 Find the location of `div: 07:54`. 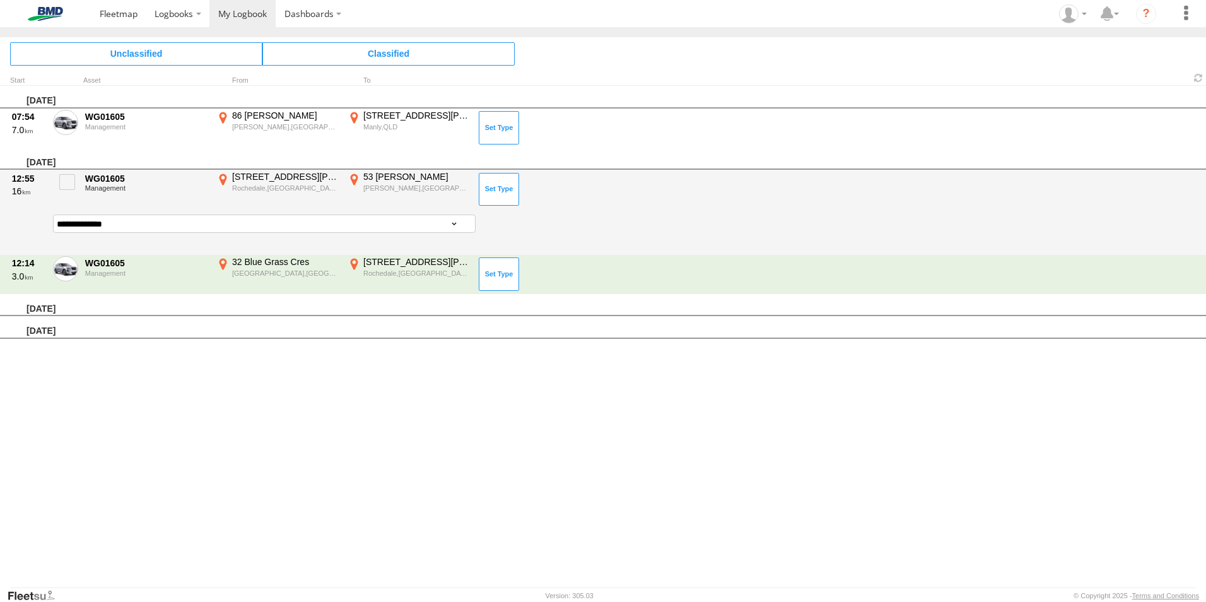

div: 07:54 is located at coordinates (29, 117).